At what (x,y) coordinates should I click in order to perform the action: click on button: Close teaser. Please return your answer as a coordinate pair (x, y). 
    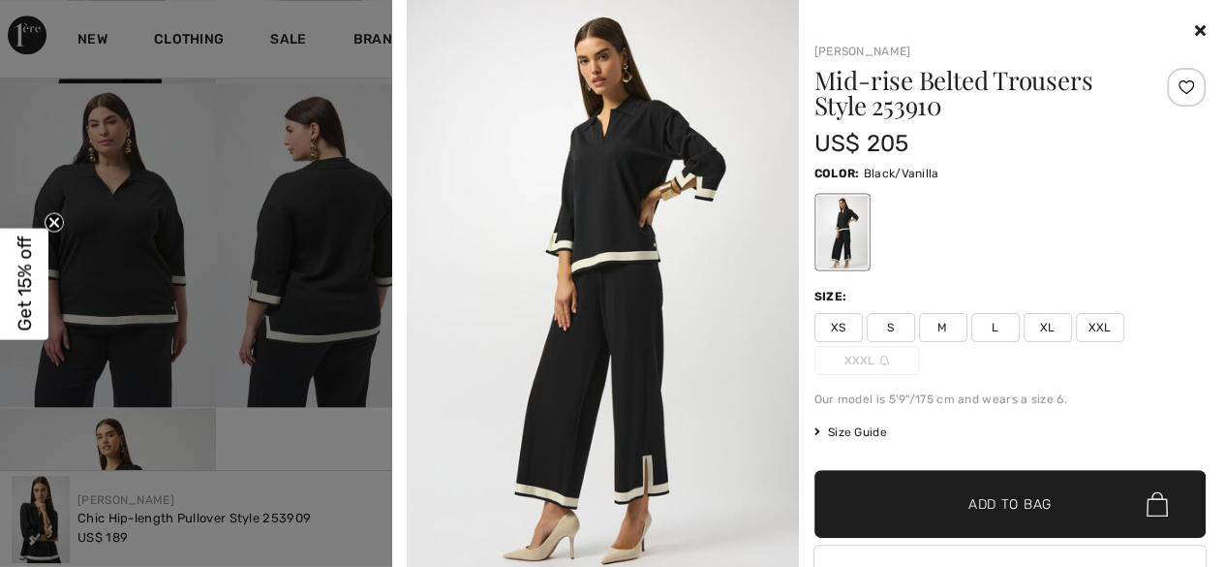
    Looking at the image, I should click on (54, 222).